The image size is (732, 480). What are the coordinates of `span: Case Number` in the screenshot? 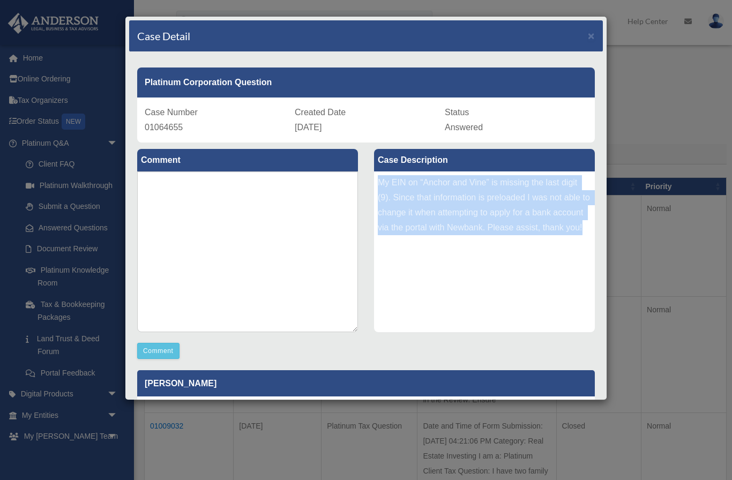 It's located at (171, 112).